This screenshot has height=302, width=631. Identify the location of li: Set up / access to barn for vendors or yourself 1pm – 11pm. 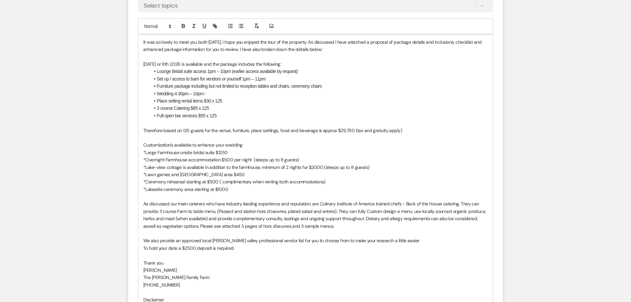
(319, 79).